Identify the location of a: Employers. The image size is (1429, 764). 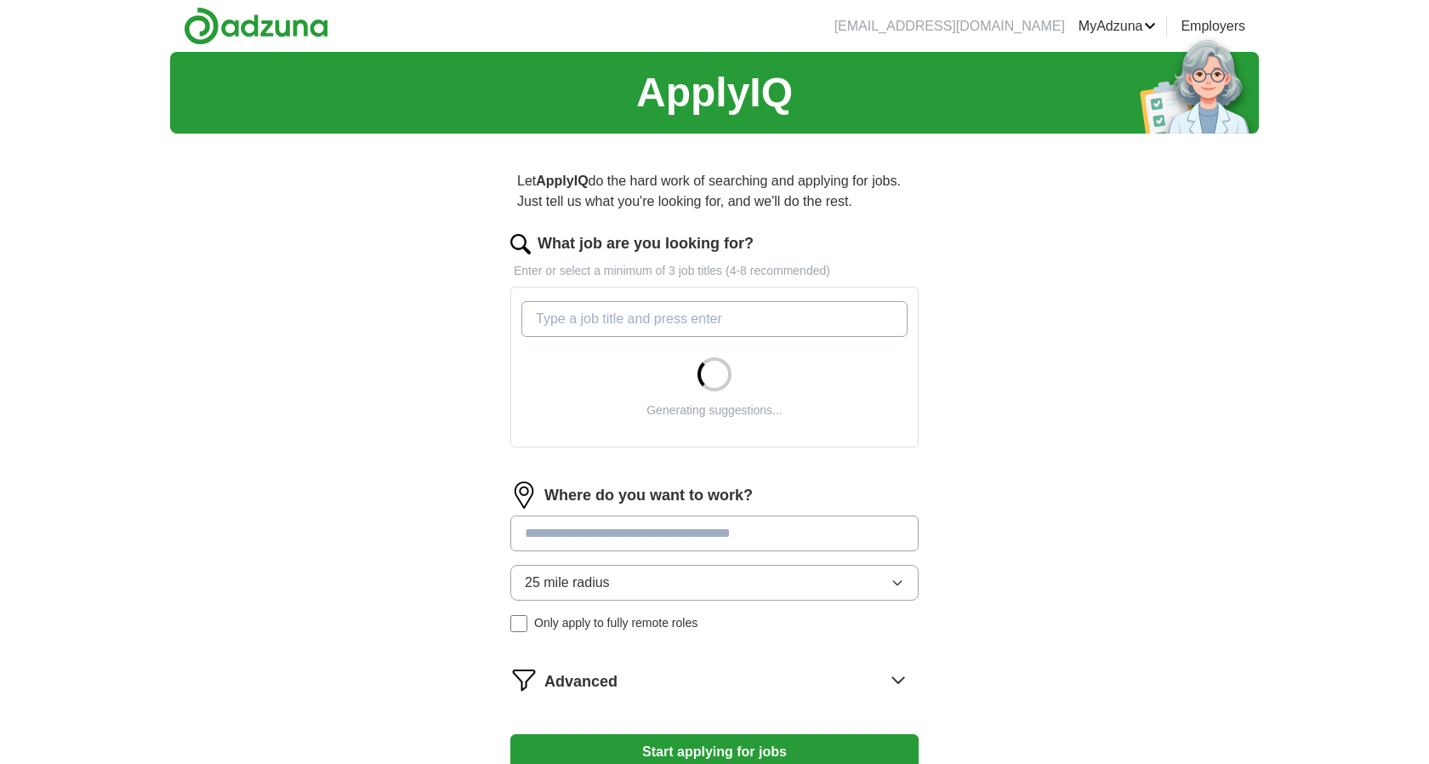
(1213, 26).